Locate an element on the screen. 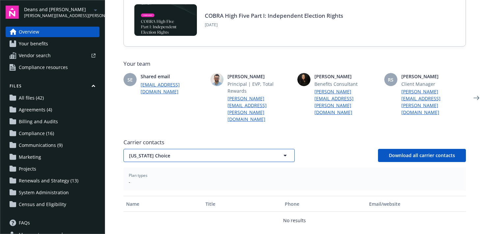 This screenshot has height=234, width=484. span: All files (42) is located at coordinates (31, 98).